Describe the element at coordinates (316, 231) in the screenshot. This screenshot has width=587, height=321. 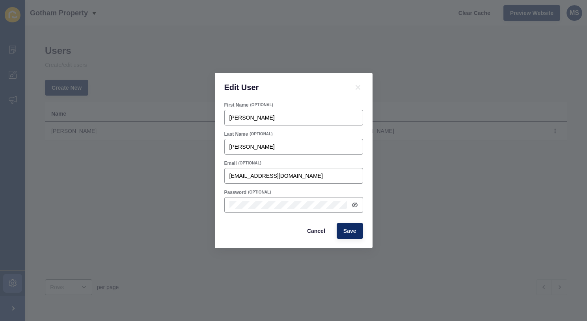
I see `span: Cancel` at that location.